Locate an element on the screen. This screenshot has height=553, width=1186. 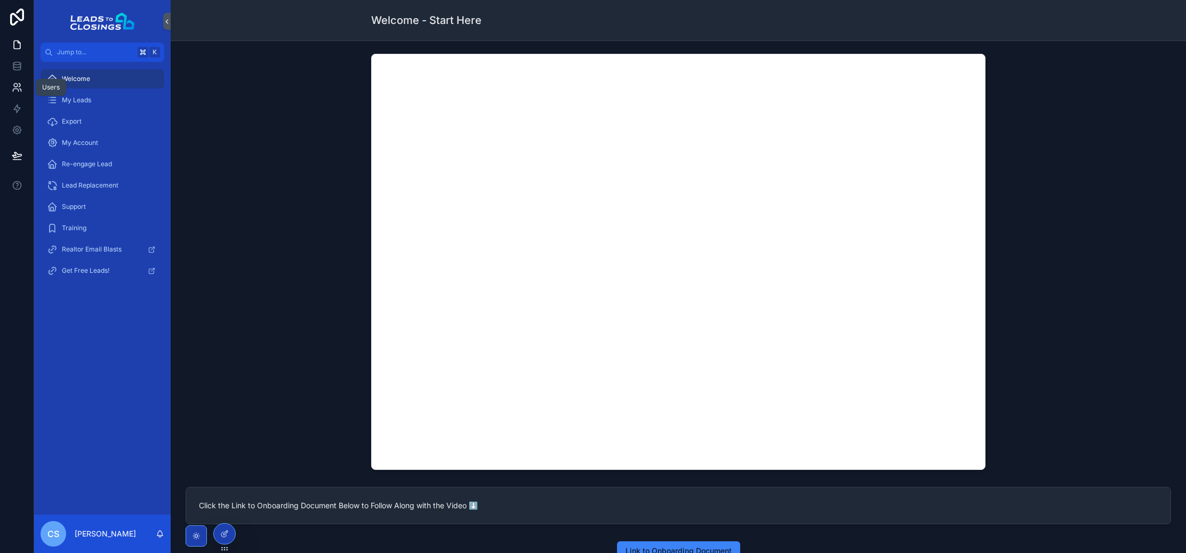
img: App logo is located at coordinates (102, 21).